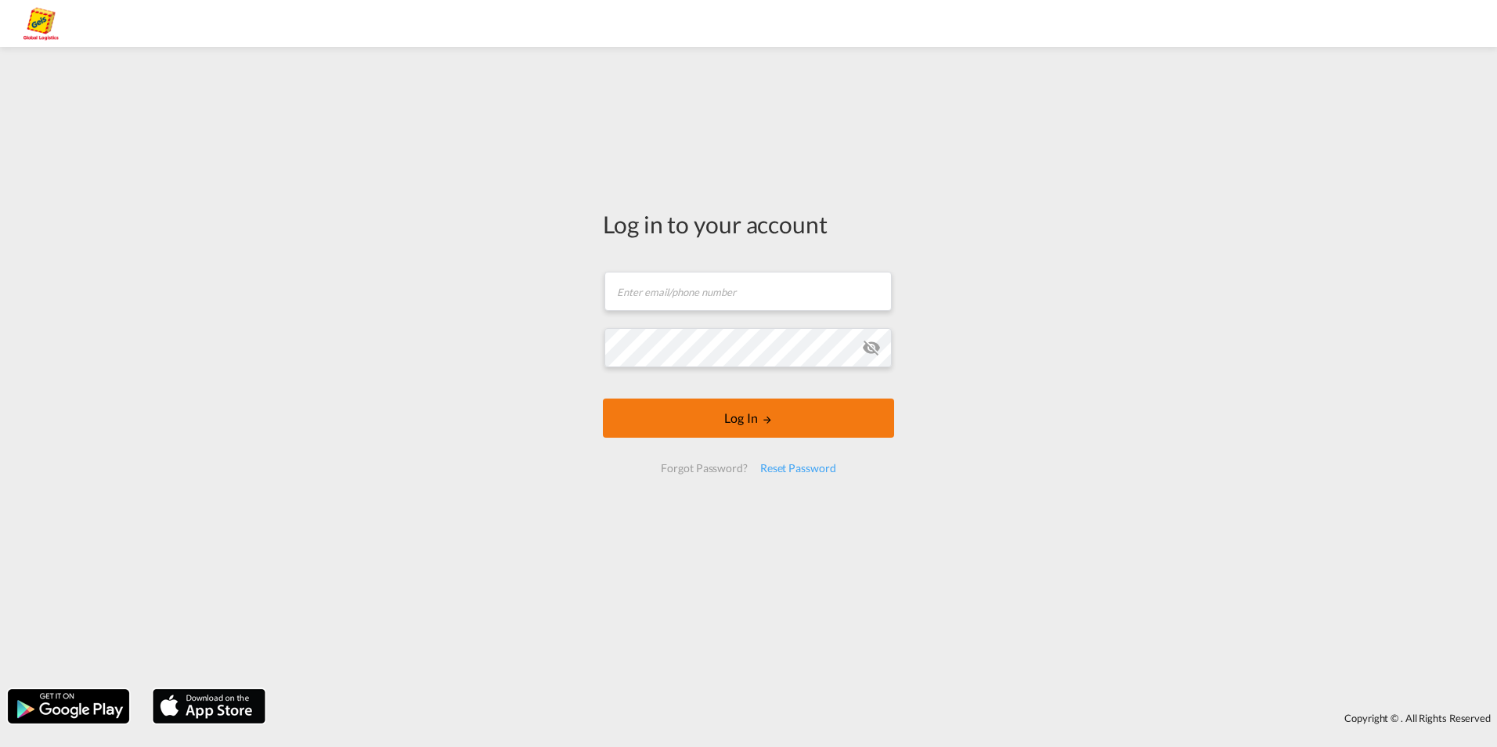 This screenshot has height=747, width=1497. What do you see at coordinates (885, 718) in the screenshot?
I see `div: Copyright © . All Rights Reserved` at bounding box center [885, 718].